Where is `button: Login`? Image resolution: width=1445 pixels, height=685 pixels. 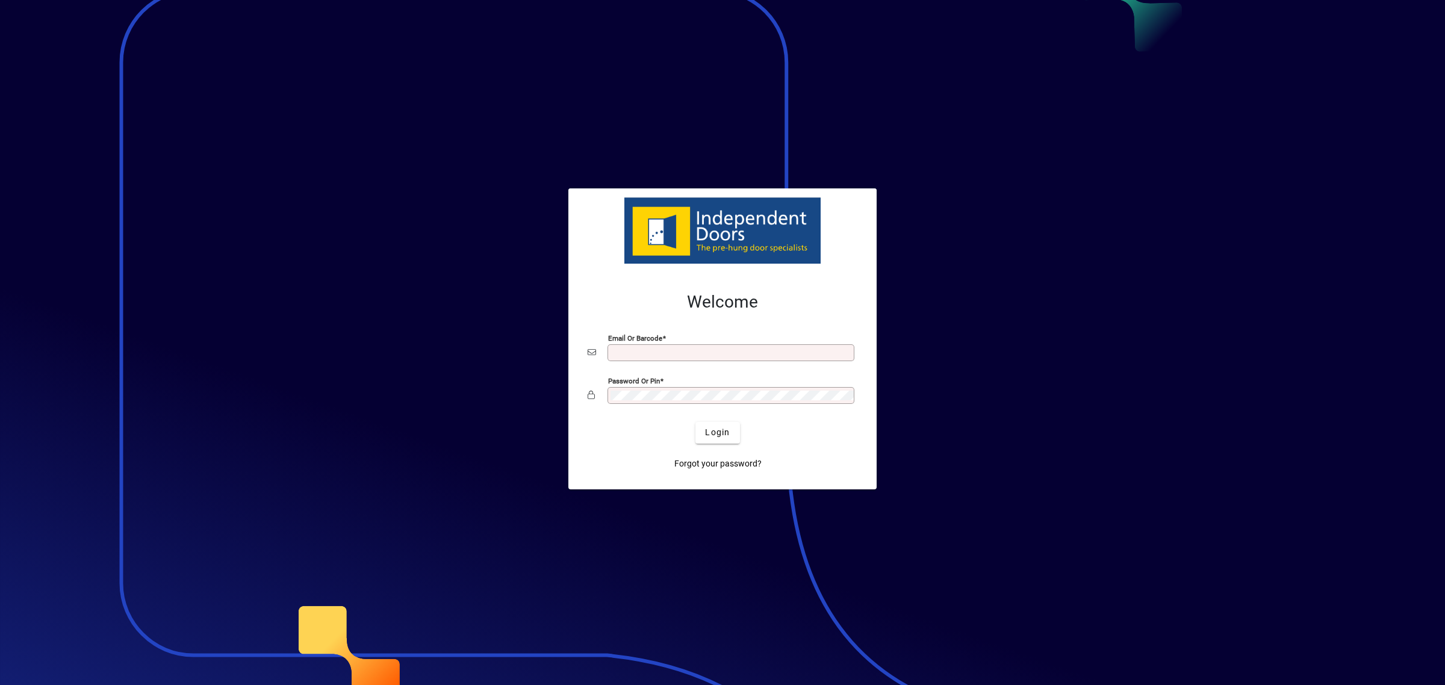
button: Login is located at coordinates (717, 433).